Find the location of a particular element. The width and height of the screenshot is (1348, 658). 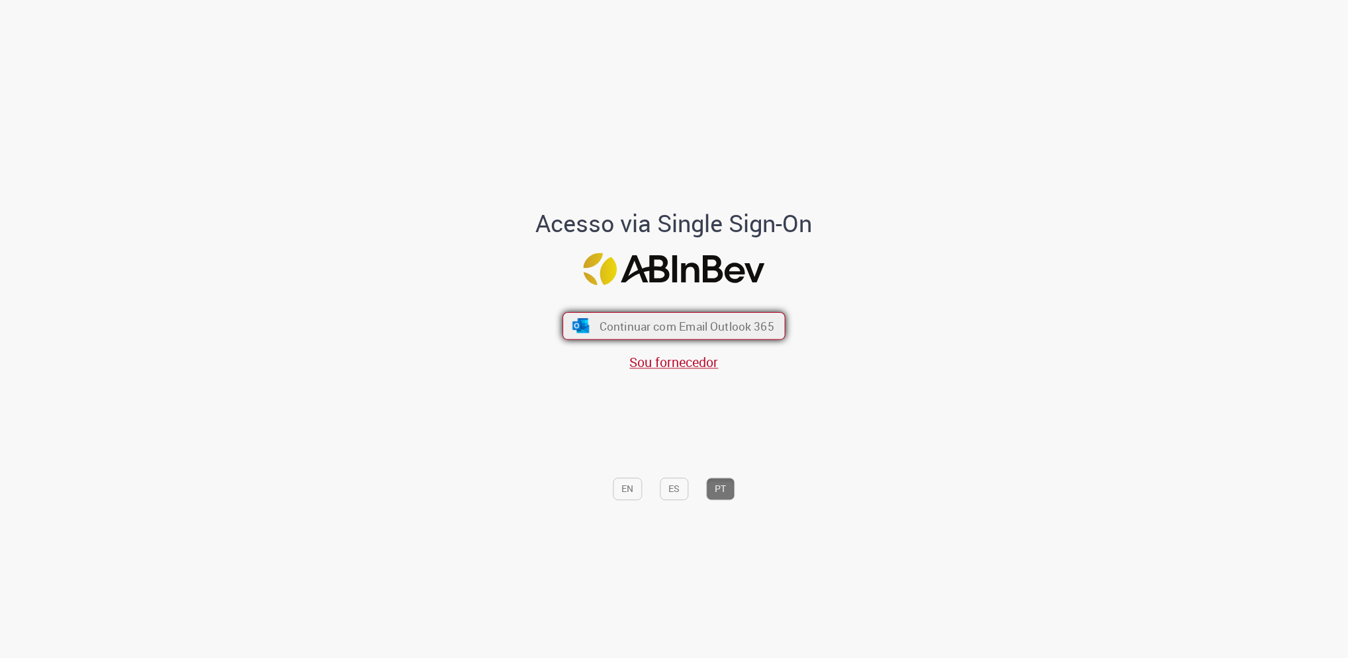

span: Sou fornecedor is located at coordinates (674, 362).